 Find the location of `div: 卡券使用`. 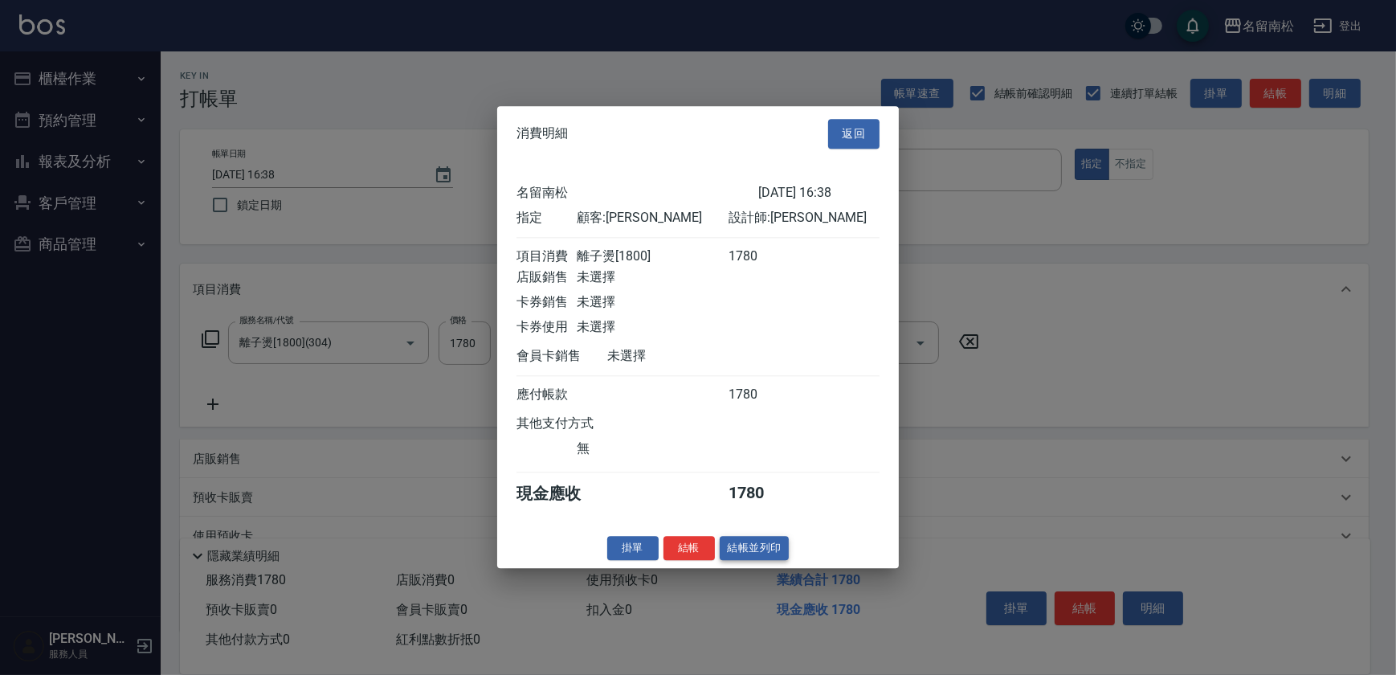

div: 卡券使用 is located at coordinates (546, 327).